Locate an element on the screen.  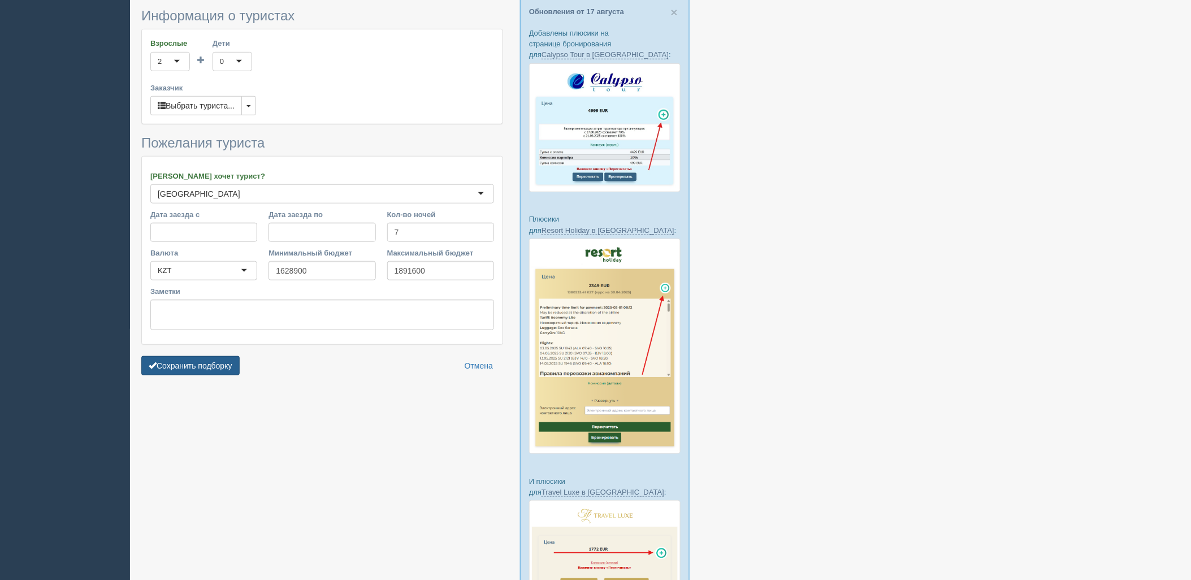
label: Дата заезда по is located at coordinates (322, 214).